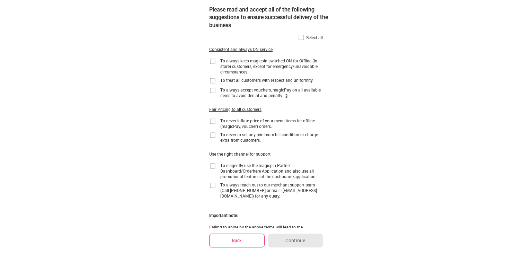  What do you see at coordinates (287, 96) in the screenshot?
I see `img: informationCircleBlack.2195f373.svg` at bounding box center [287, 96].